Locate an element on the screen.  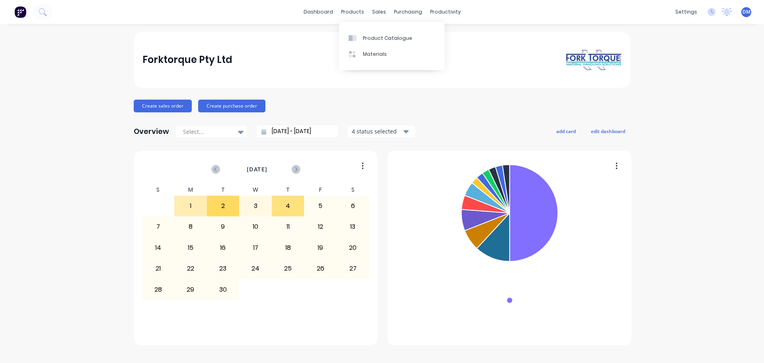
div: 3 is located at coordinates (255, 206).